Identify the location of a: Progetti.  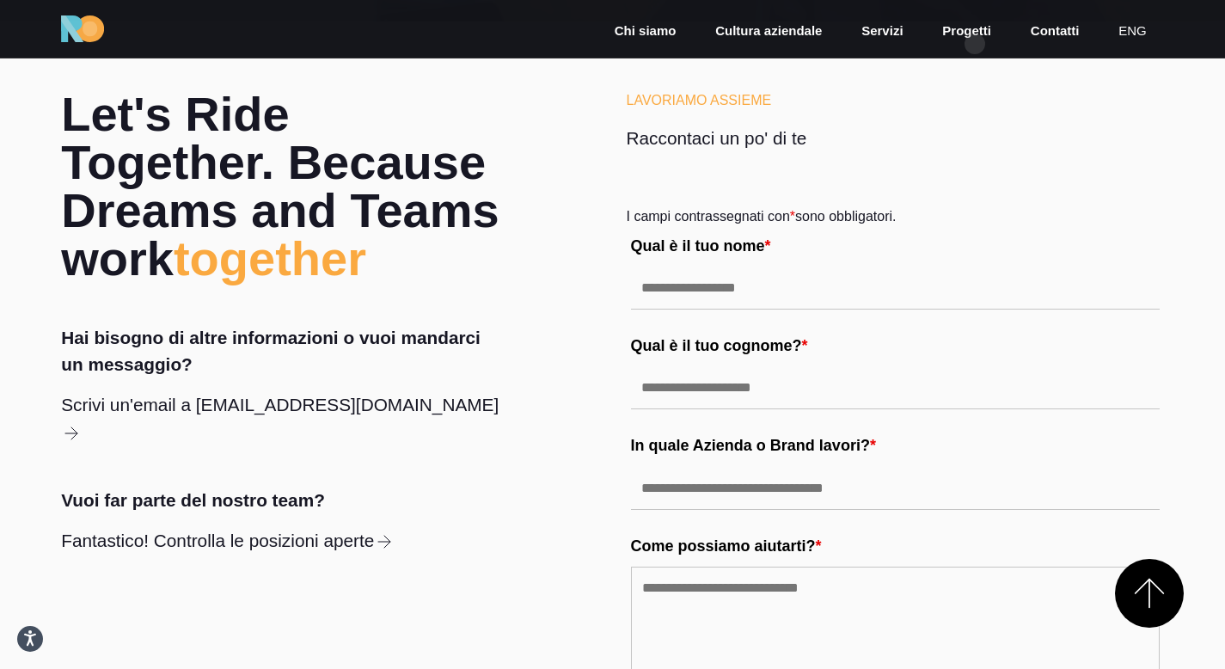
(966, 31).